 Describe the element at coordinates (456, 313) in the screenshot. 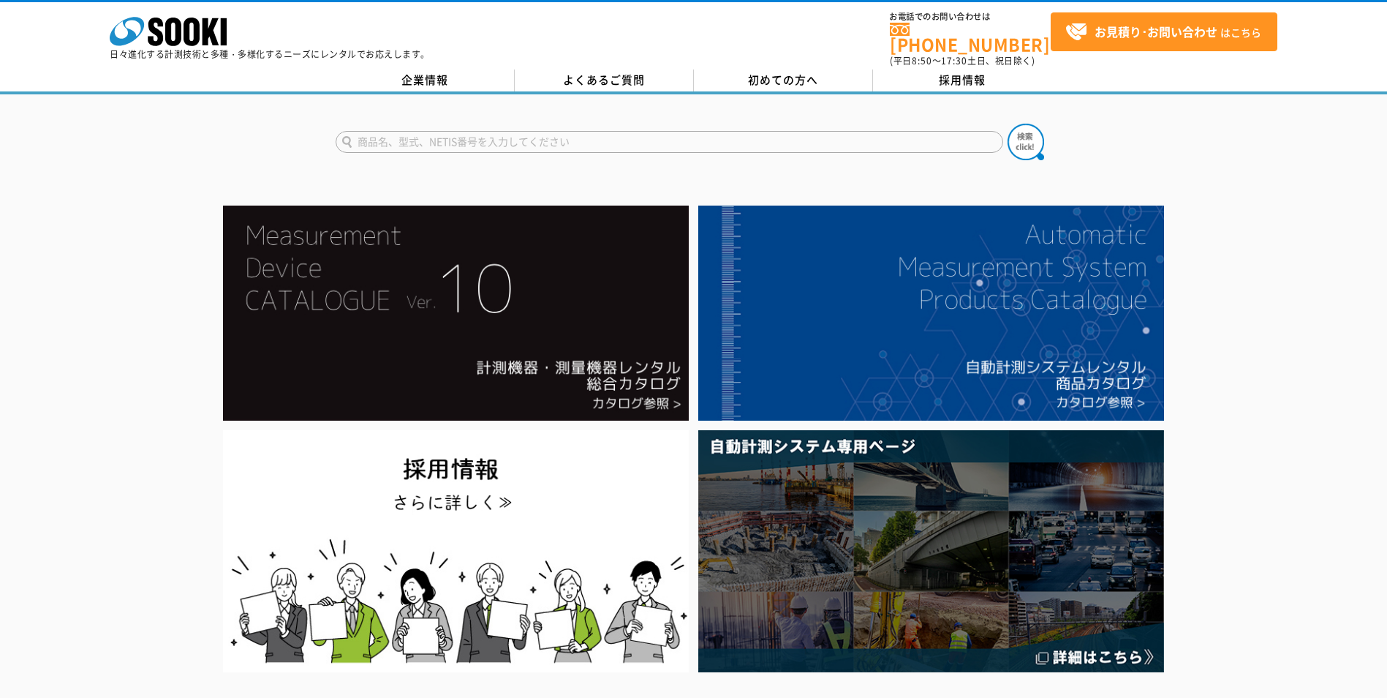

I see `img: Catalog Ver10` at that location.